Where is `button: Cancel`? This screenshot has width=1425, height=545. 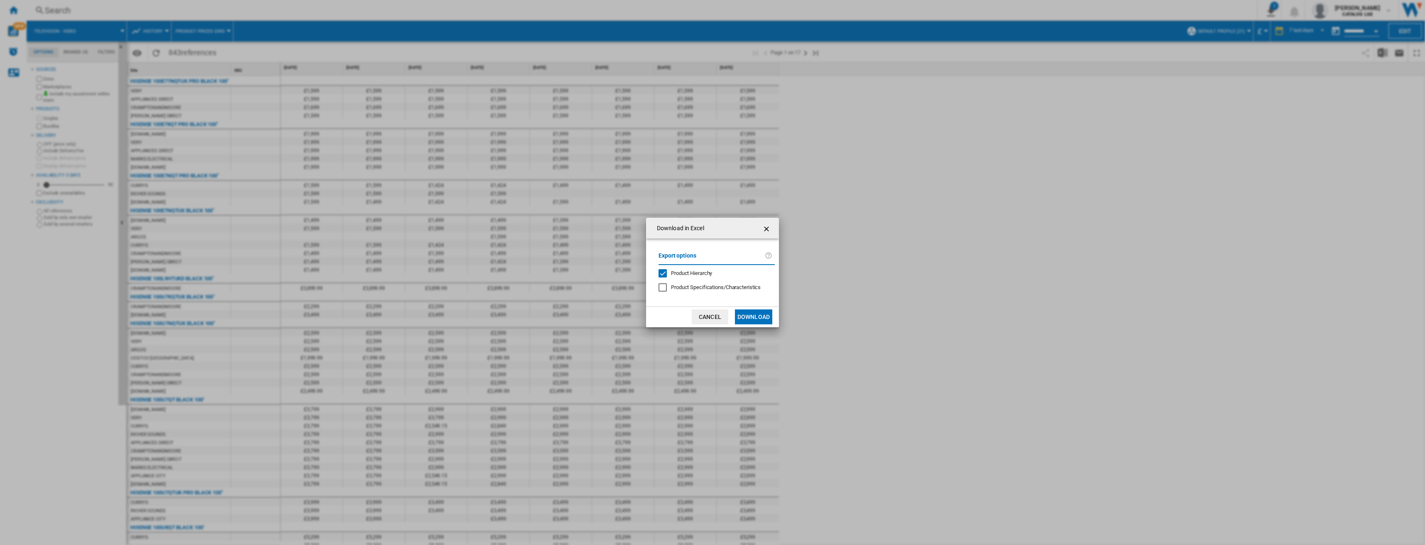
button: Cancel is located at coordinates (710, 317).